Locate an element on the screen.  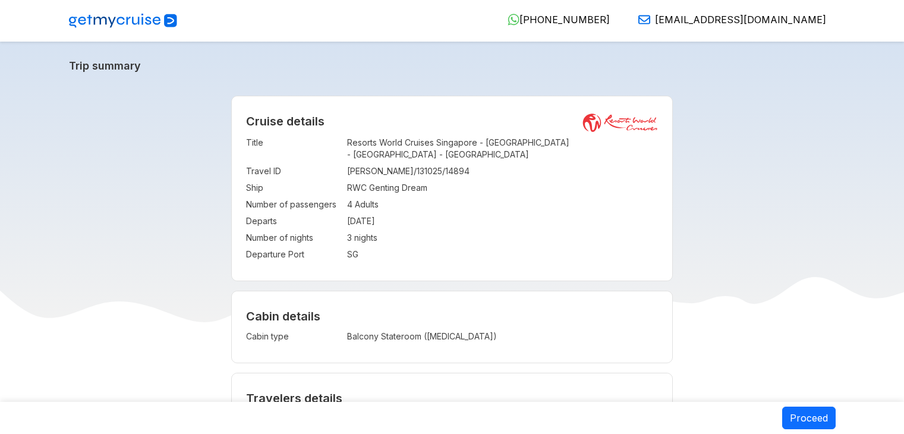
td: Number of nights is located at coordinates (294, 238).